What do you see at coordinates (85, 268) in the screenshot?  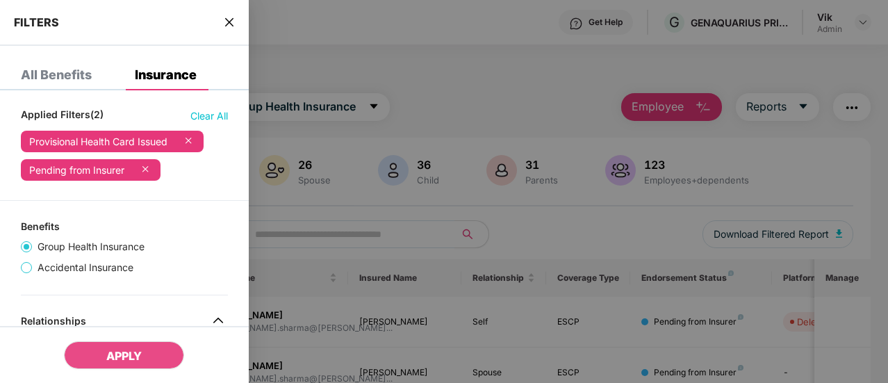 I see `span: Accidental Insurance` at bounding box center [85, 268].